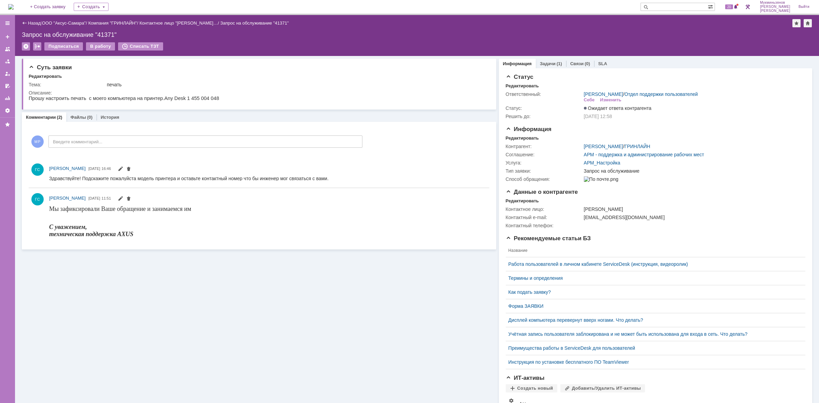 The height and width of the screenshot is (403, 819). I want to click on a: Заявки в моей ответственности, so click(8, 61).